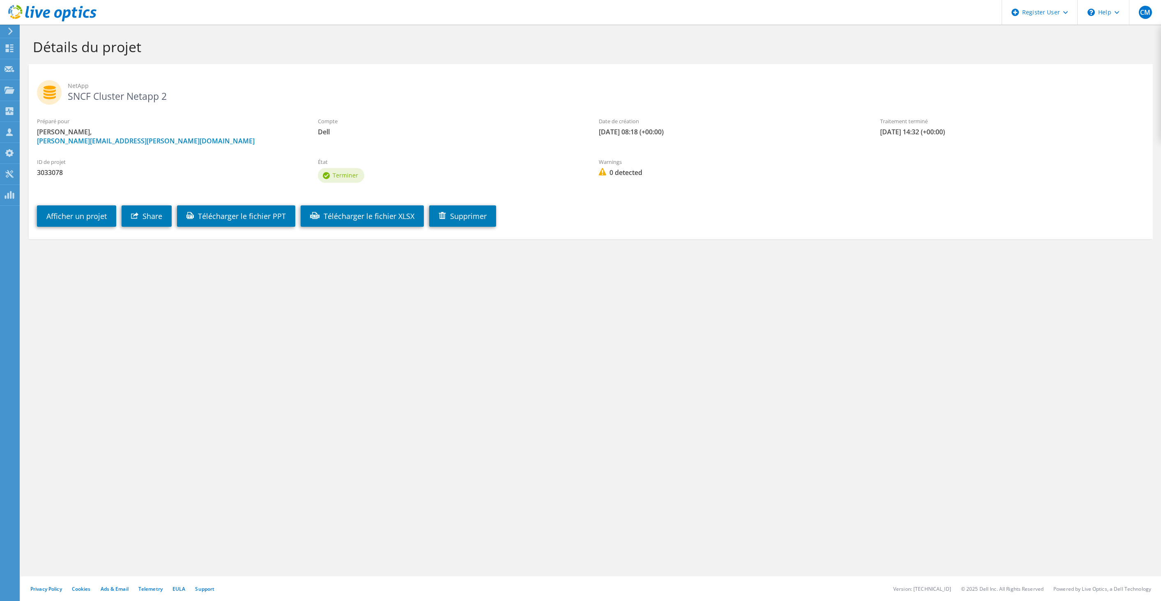  I want to click on span: NetApp, so click(606, 86).